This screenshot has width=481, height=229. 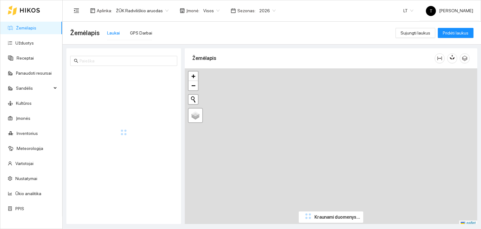 I want to click on button: Initiate a new search, so click(x=193, y=99).